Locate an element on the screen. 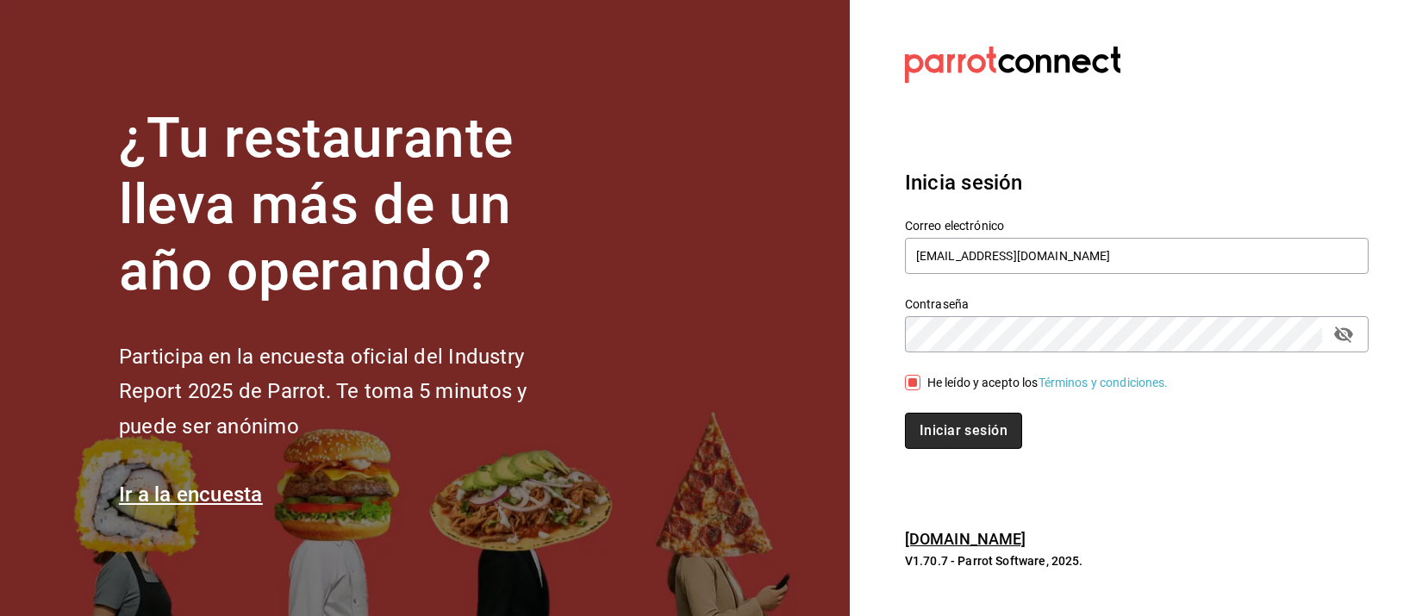 The image size is (1416, 616). label: Correo electrónico is located at coordinates (1137, 227).